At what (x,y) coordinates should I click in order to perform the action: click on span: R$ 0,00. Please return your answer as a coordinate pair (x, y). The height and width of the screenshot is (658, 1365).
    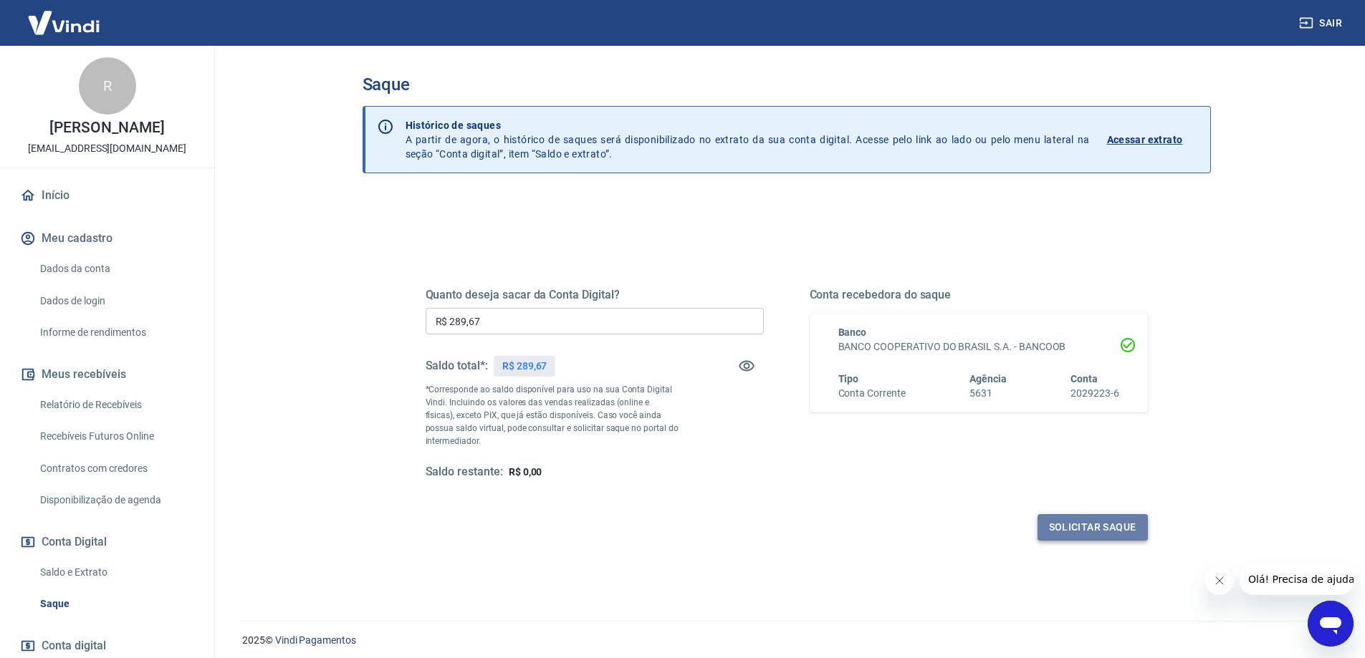
    Looking at the image, I should click on (525, 472).